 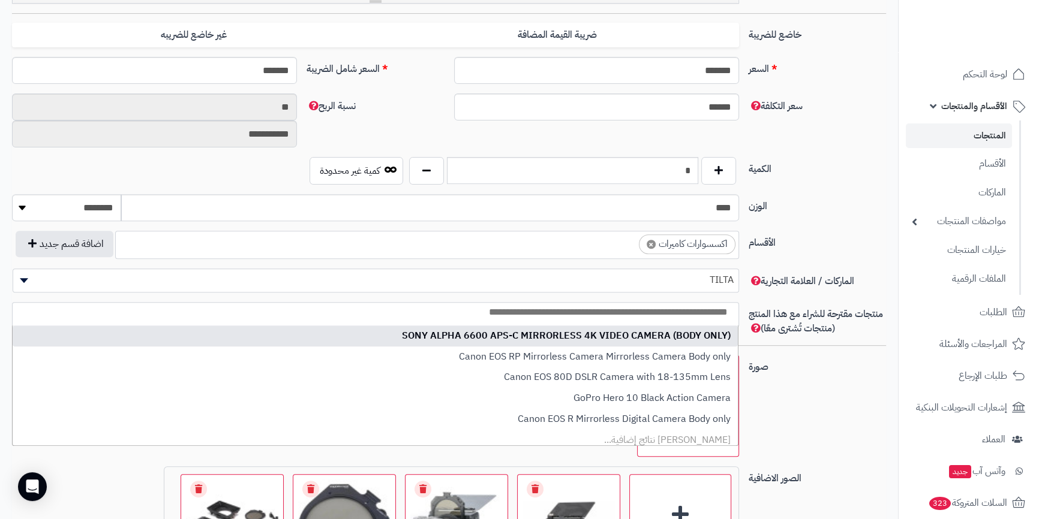 I want to click on label: الكمية, so click(x=817, y=167).